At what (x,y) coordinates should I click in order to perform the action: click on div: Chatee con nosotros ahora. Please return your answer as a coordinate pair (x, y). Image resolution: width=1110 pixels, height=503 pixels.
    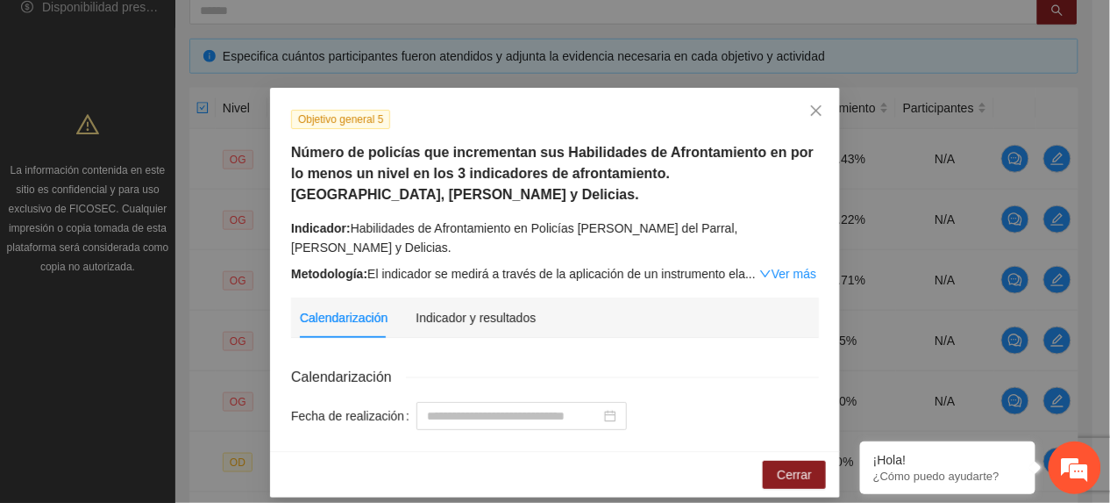
    Looking at the image, I should click on (193, 101).